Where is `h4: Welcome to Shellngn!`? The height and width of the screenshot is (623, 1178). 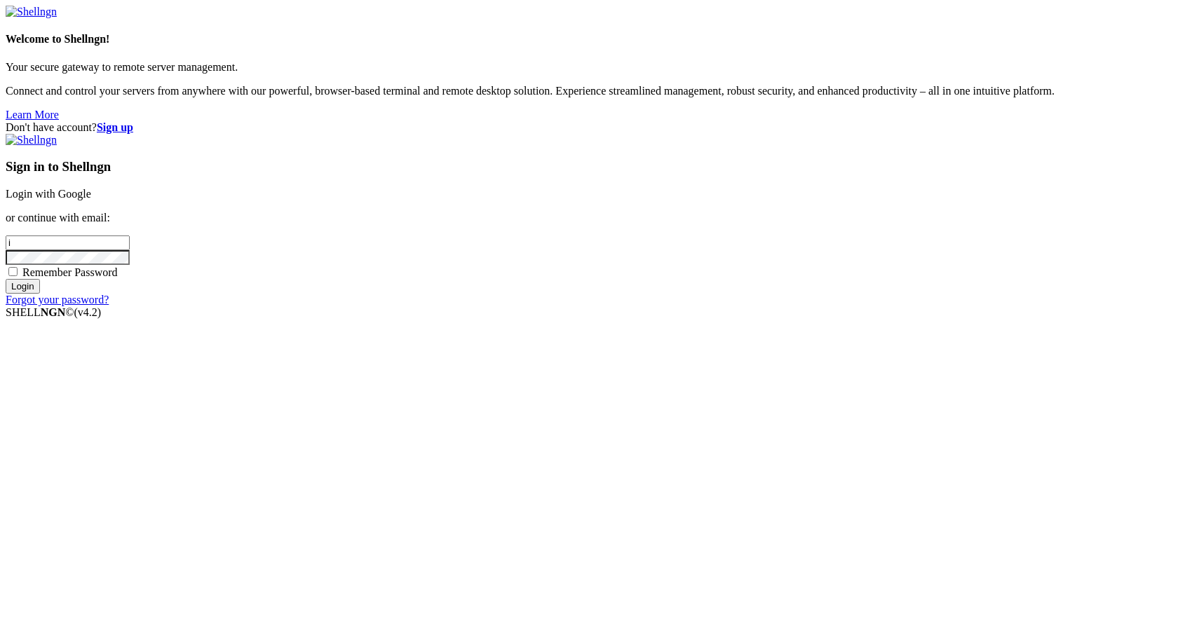
h4: Welcome to Shellngn! is located at coordinates (589, 39).